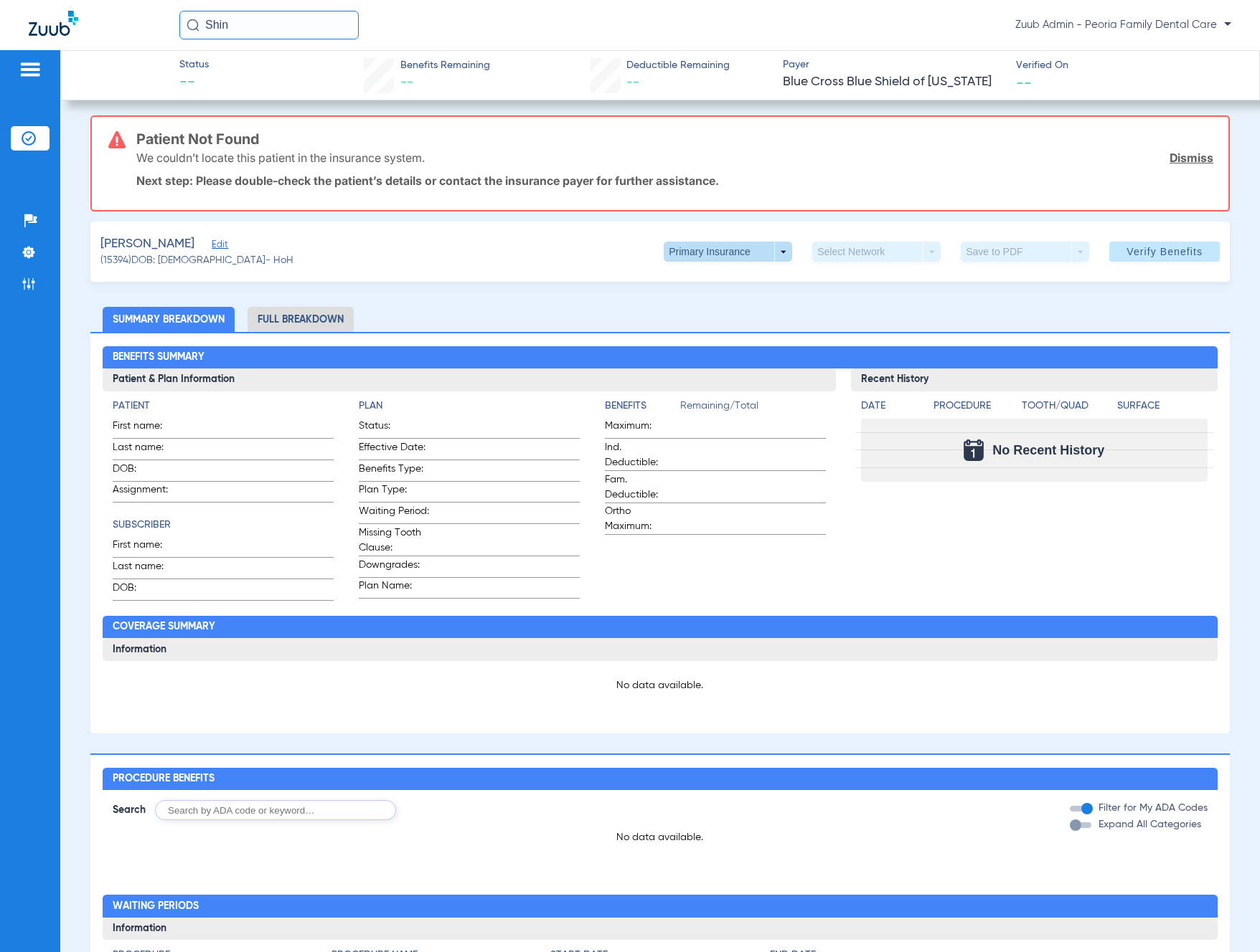  What do you see at coordinates (276, 811) in the screenshot?
I see `input: Search by ADA code or keyword…` at bounding box center [276, 811].